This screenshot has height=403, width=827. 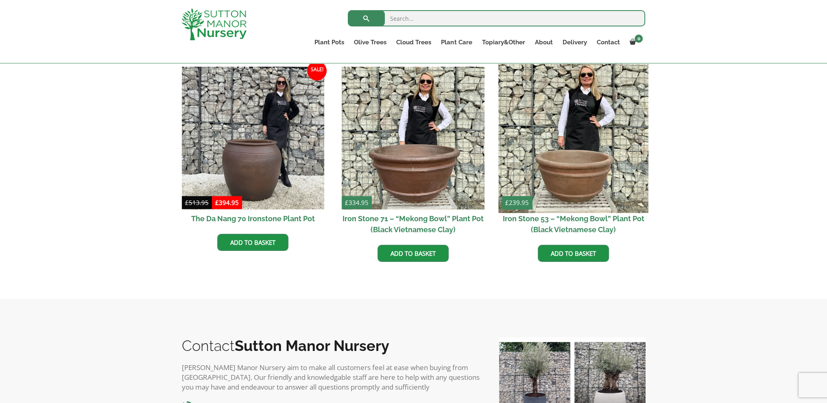 What do you see at coordinates (575, 42) in the screenshot?
I see `a: Delivery` at bounding box center [575, 42].